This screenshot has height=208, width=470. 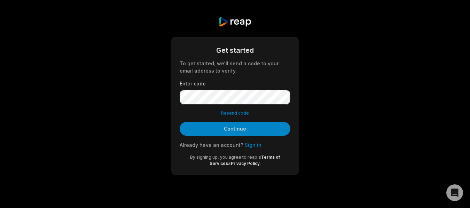 What do you see at coordinates (253, 145) in the screenshot?
I see `a: Sign in` at bounding box center [253, 145].